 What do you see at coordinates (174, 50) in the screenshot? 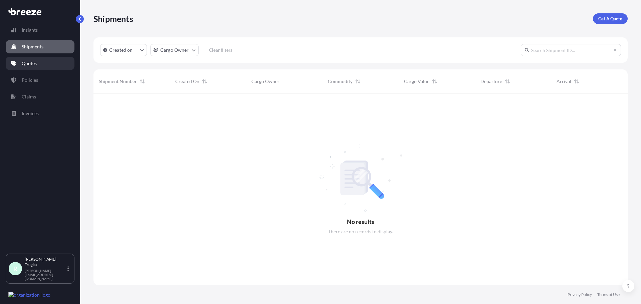
I see `button: cargoOwner Filter options` at bounding box center [174, 50].